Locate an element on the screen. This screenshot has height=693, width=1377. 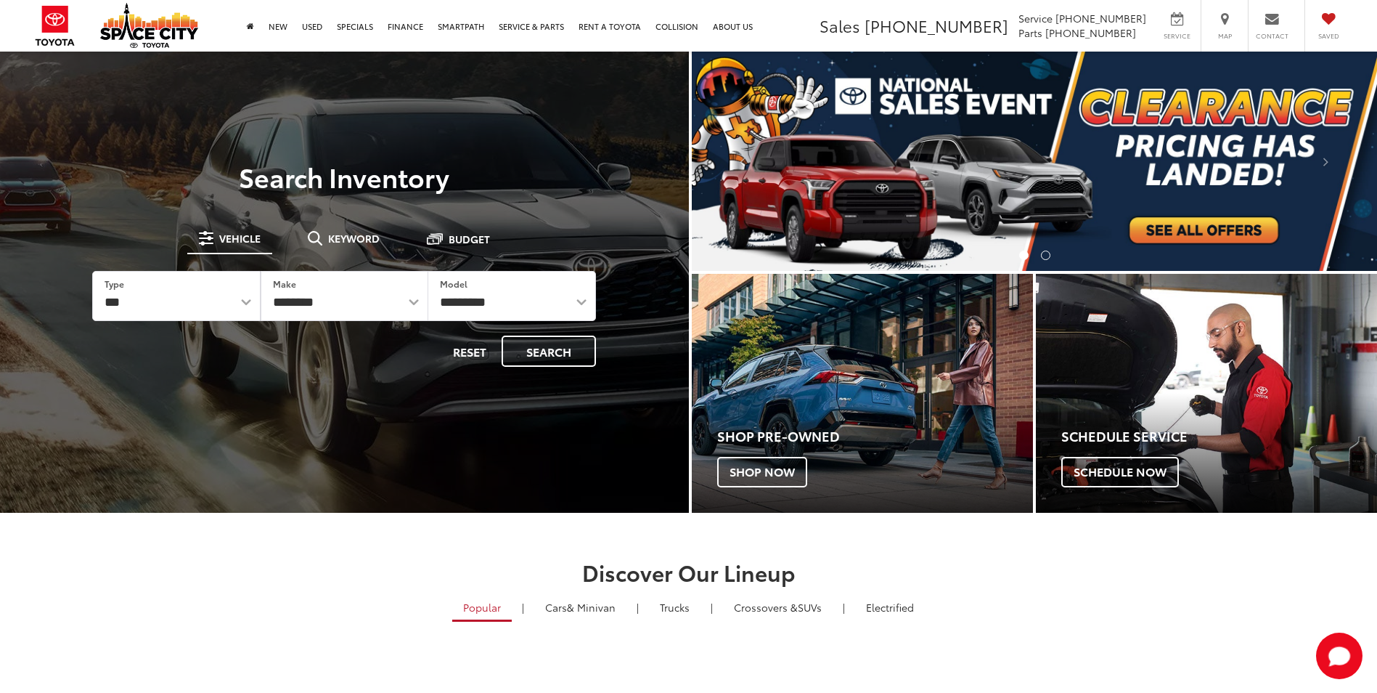
span: Crossovers & is located at coordinates (766, 607).